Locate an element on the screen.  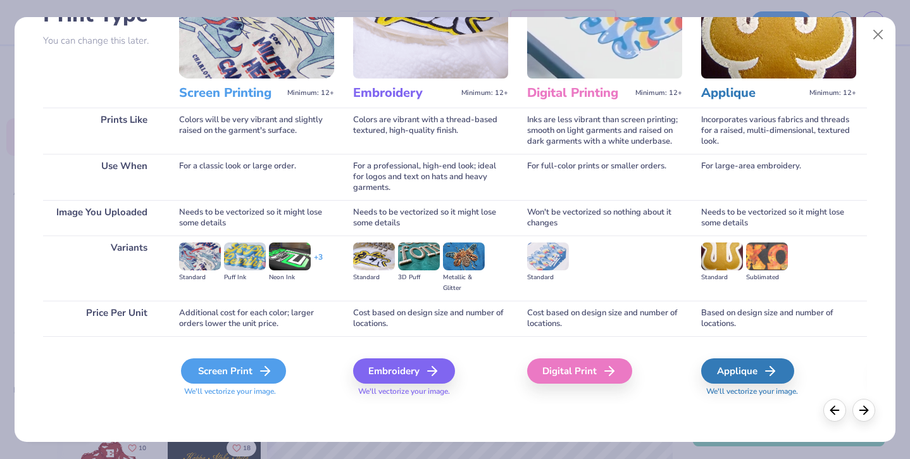
div: Digital Print is located at coordinates (580, 371).